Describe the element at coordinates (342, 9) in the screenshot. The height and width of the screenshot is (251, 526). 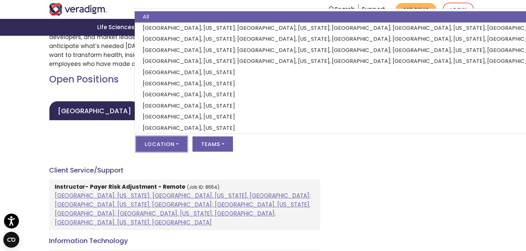
I see `a: Search` at that location.